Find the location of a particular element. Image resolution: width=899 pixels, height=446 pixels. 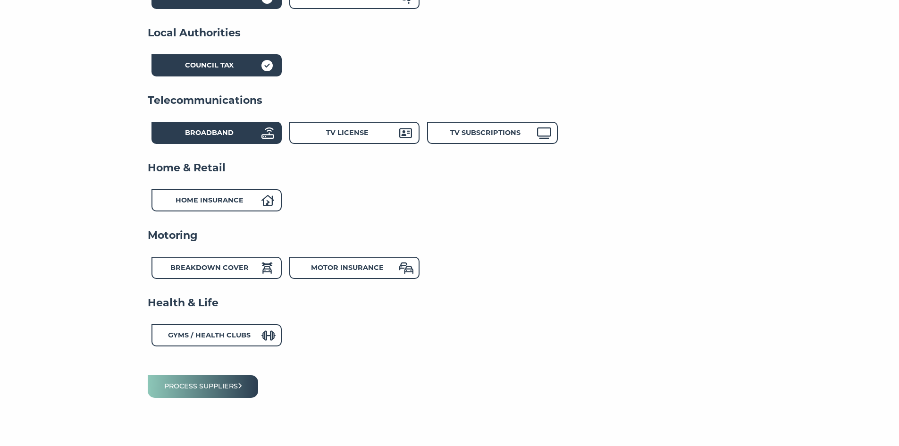

strong: Home Insurance is located at coordinates (210, 200).